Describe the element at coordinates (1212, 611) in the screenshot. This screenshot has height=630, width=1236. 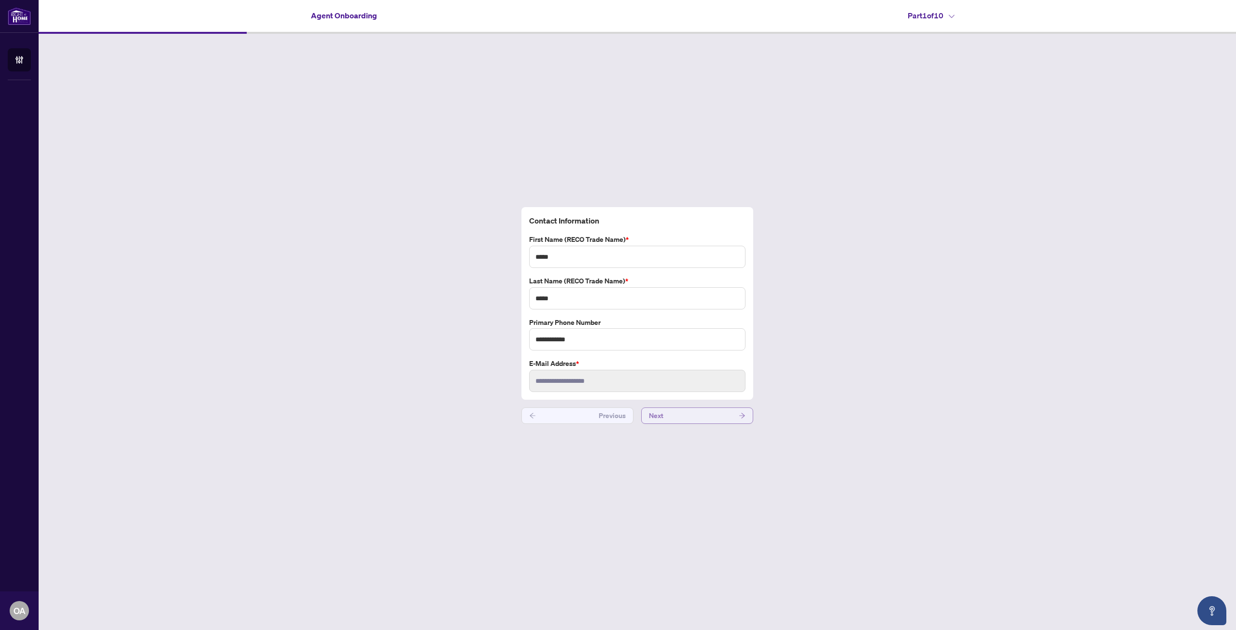
I see `button: Open asap` at that location.